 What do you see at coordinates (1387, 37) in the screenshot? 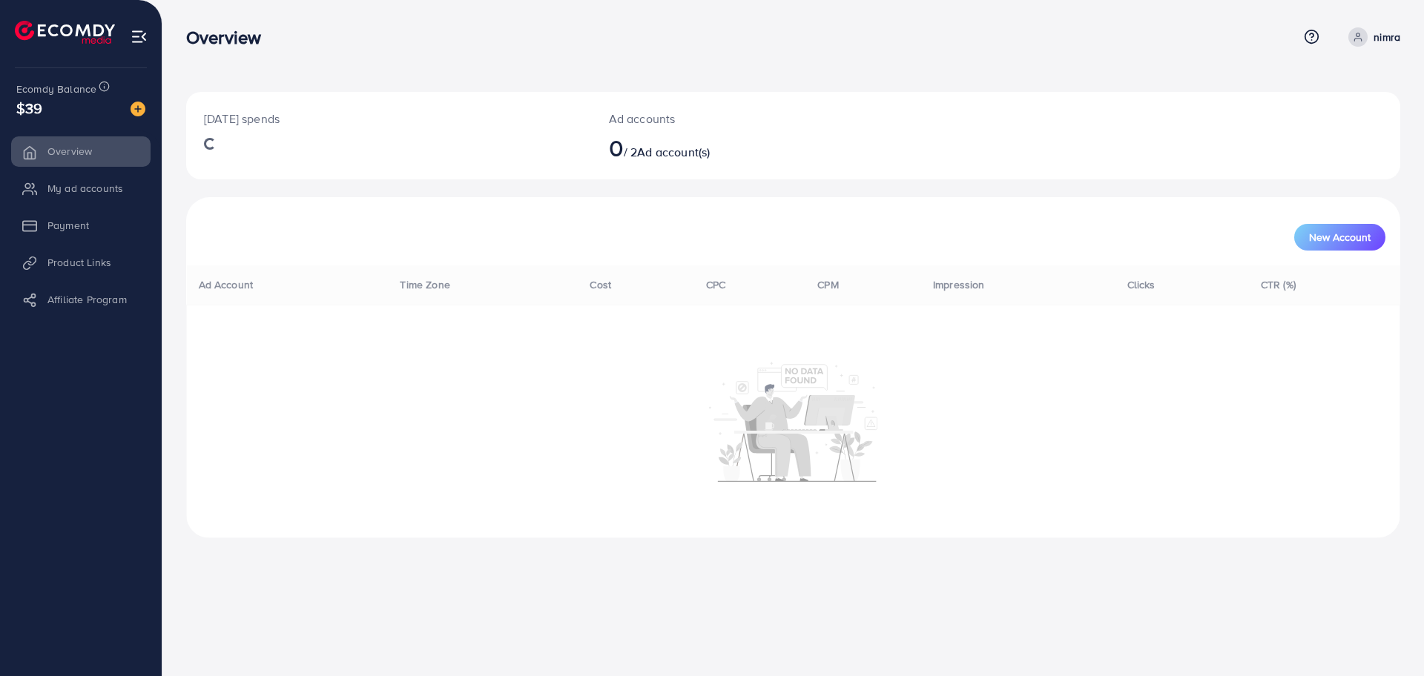
I see `p: nimra` at bounding box center [1387, 37].